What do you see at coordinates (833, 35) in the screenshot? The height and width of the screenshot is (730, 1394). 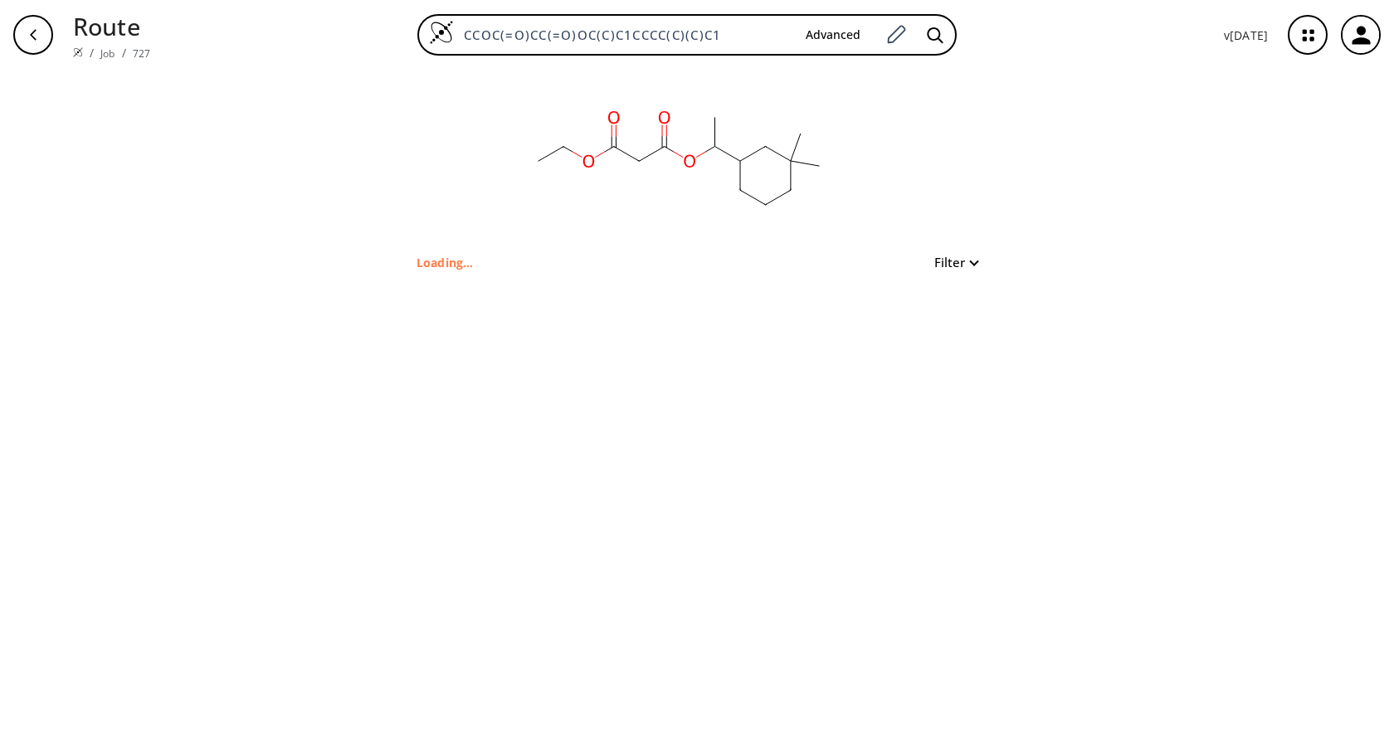 I see `button: Advanced` at bounding box center [833, 35].